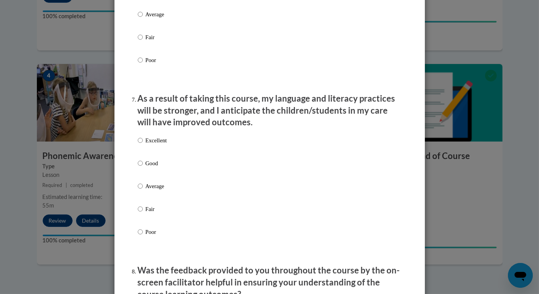 This screenshot has width=539, height=294. What do you see at coordinates (270, 111) in the screenshot?
I see `p: As a result of taking this course, my language and literacy practices will be stronger, and I ant...` at bounding box center [270, 111].